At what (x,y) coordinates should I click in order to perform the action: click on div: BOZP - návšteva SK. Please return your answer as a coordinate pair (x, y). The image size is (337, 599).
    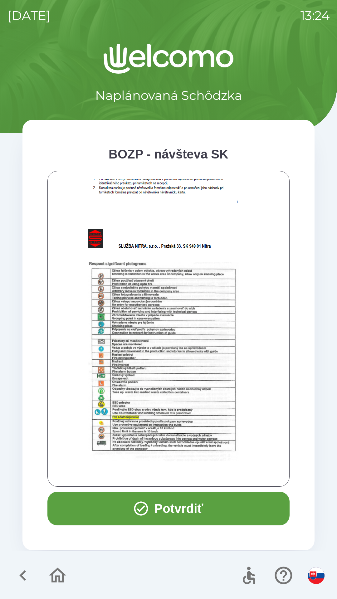
    Looking at the image, I should click on (168, 154).